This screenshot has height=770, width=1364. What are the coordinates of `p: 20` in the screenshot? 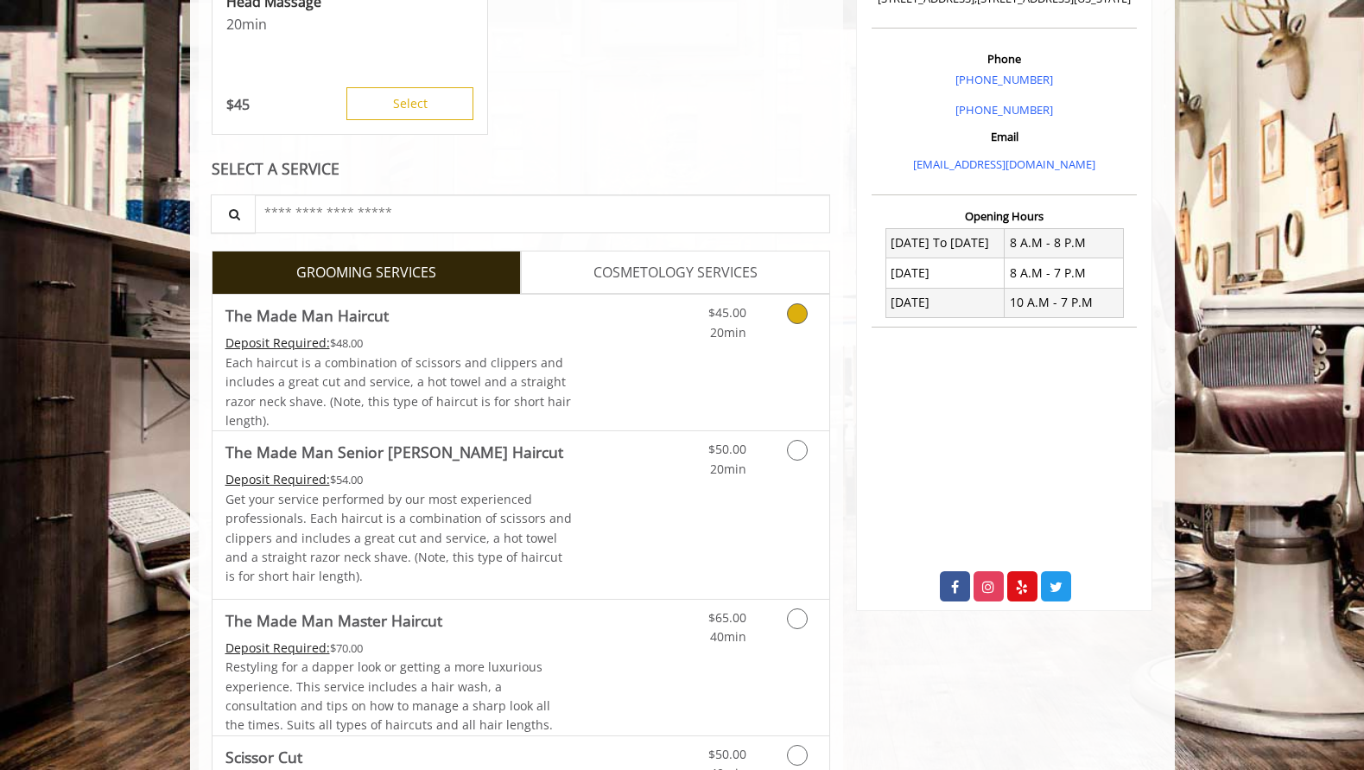 It's located at (350, 24).